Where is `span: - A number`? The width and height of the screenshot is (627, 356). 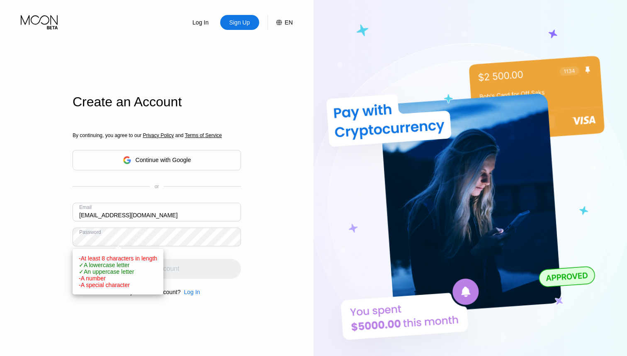
span: - A number is located at coordinates (92, 278).